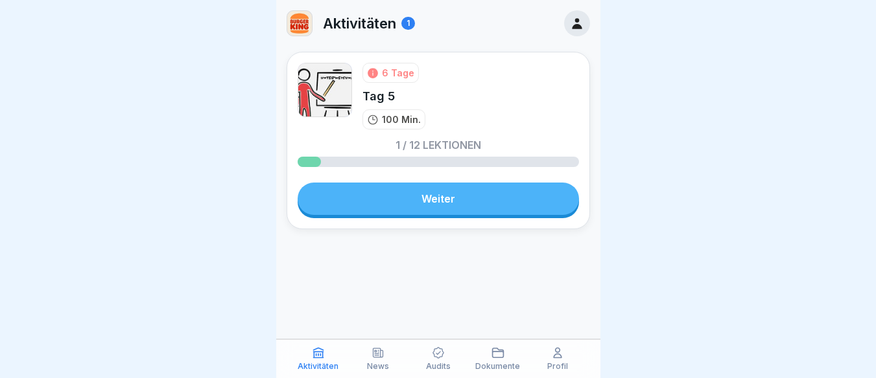 Image resolution: width=876 pixels, height=378 pixels. Describe the element at coordinates (299, 23) in the screenshot. I see `img: w2f18lwxr3adf3talrpwf6id.png` at that location.